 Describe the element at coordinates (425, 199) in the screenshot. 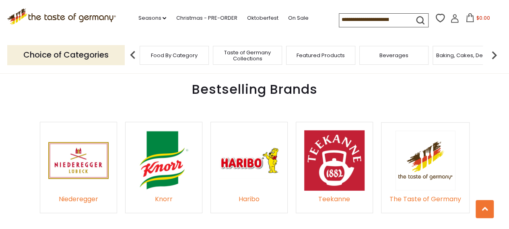

I see `div: The Taste of Germany` at that location.